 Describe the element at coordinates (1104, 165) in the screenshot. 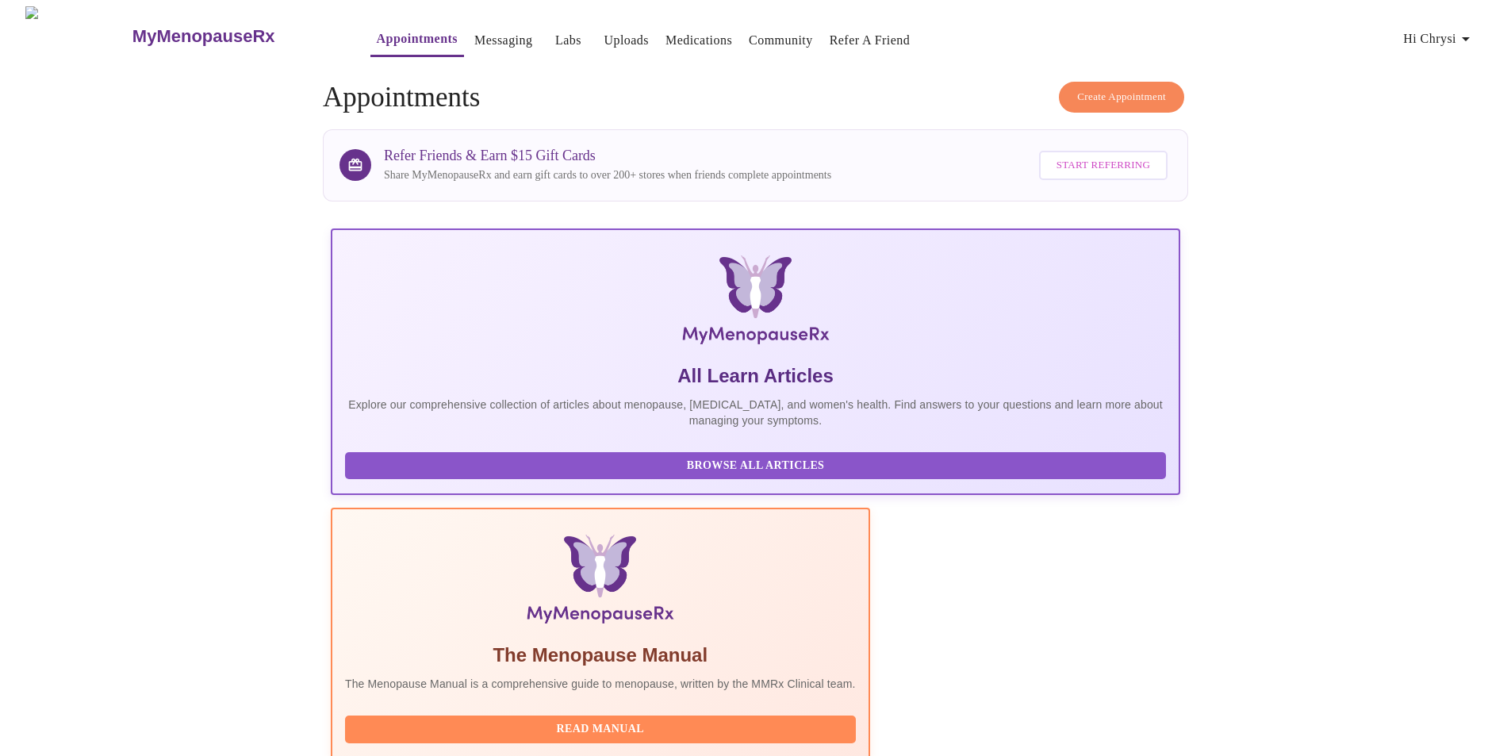

I see `span: Start Referring` at that location.